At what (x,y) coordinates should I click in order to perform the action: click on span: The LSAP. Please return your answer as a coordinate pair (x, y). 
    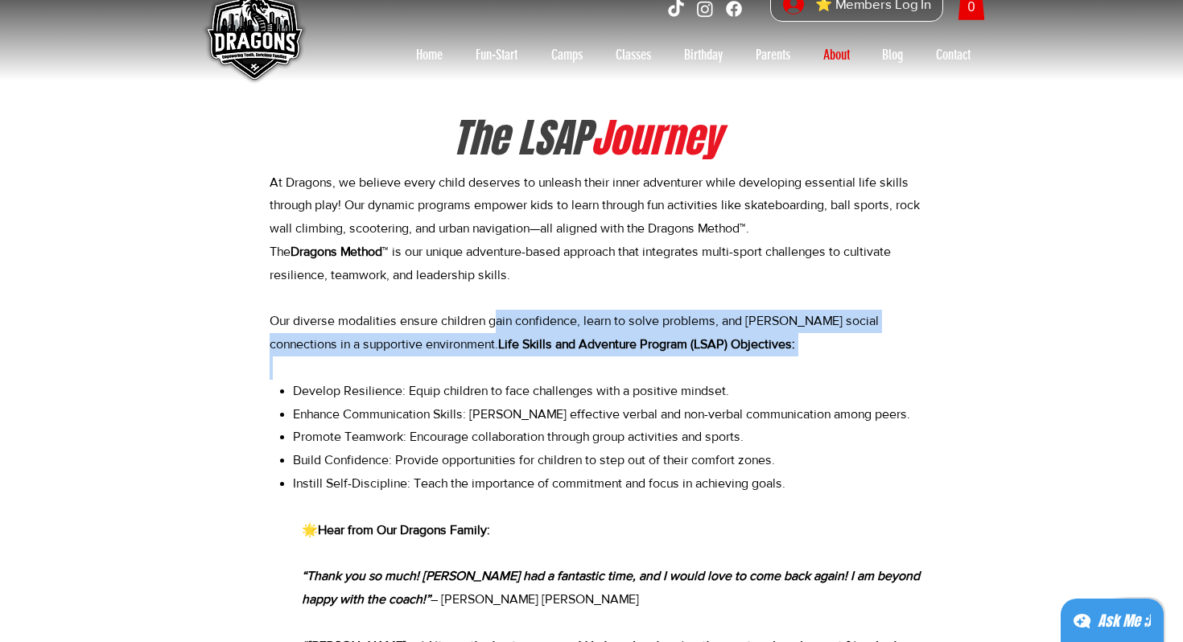
    Looking at the image, I should click on (587, 138).